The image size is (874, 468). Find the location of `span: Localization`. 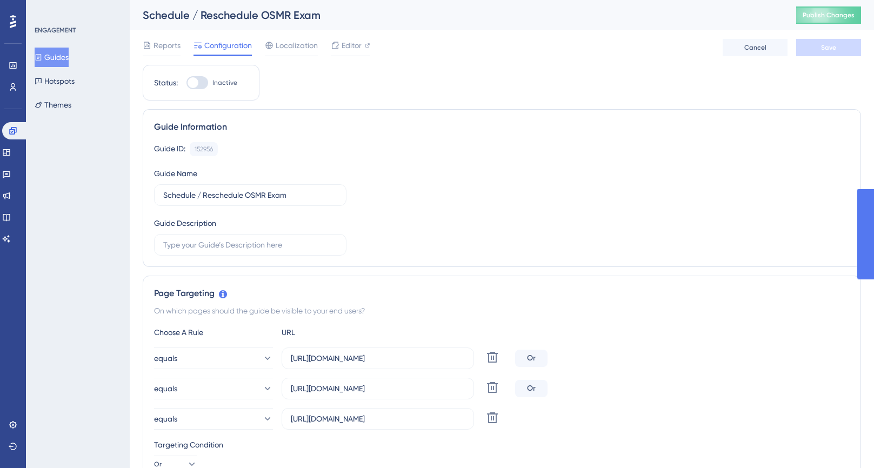

span: Localization is located at coordinates (297, 45).